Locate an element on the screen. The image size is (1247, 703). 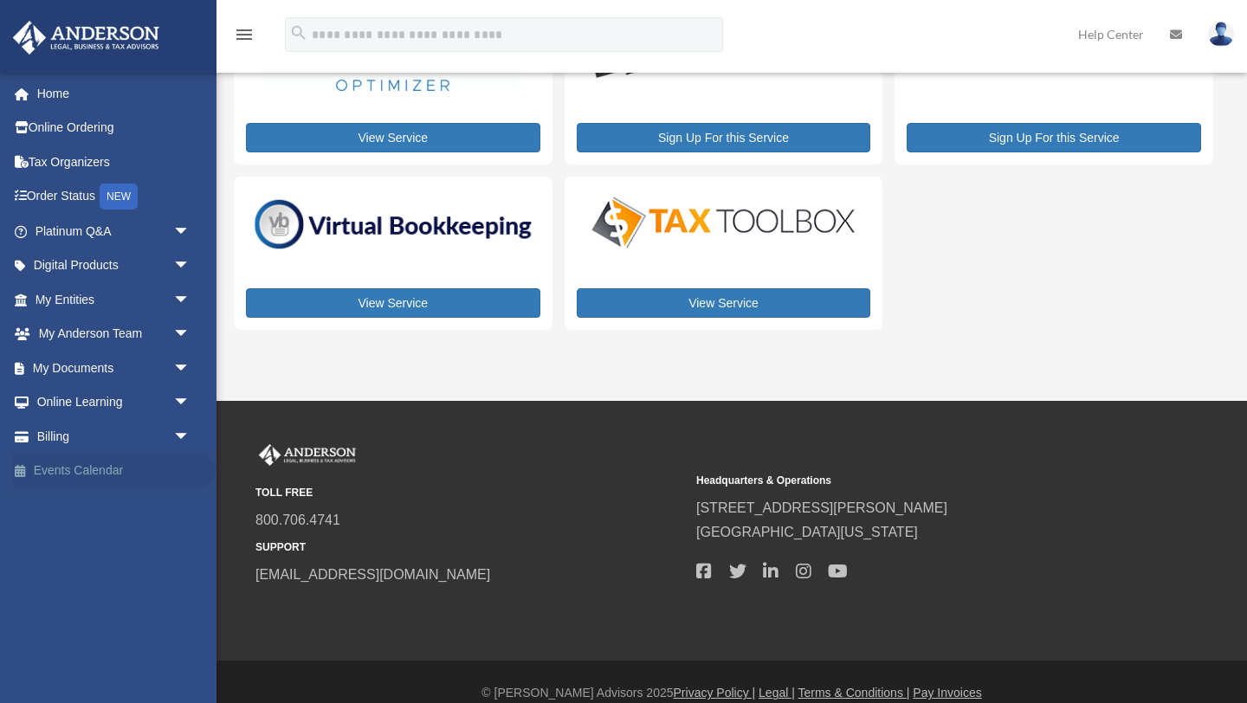
a: menu is located at coordinates (244, 37).